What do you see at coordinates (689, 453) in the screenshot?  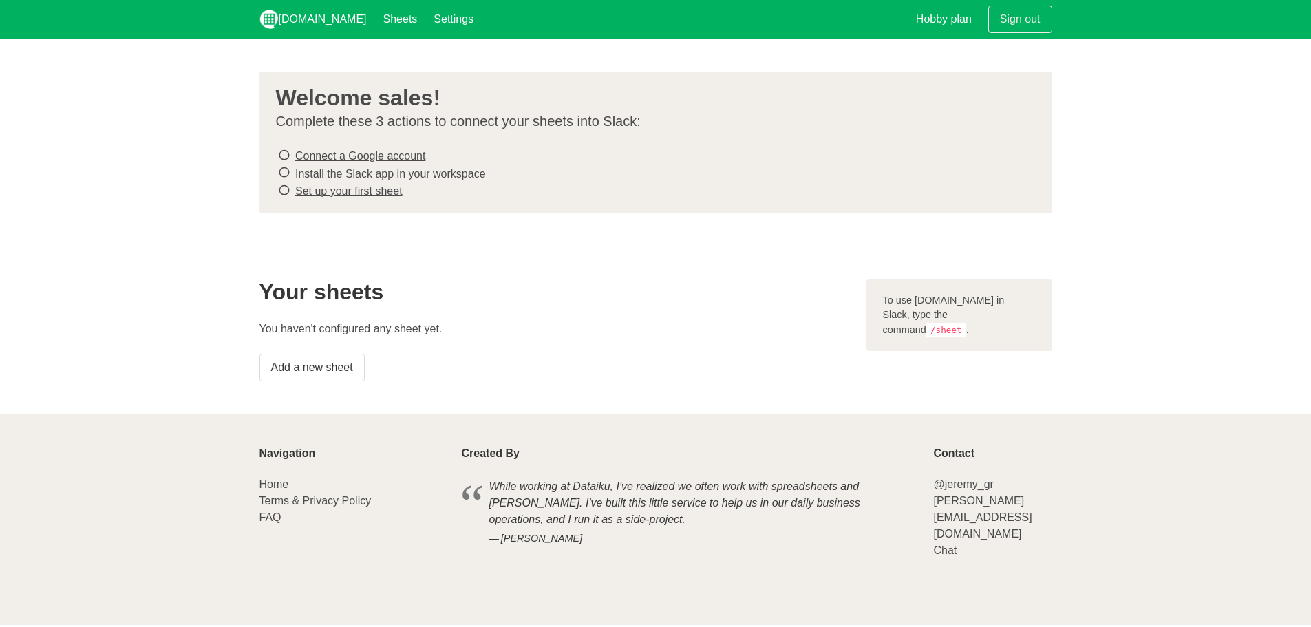 I see `p: Created By` at bounding box center [689, 453].